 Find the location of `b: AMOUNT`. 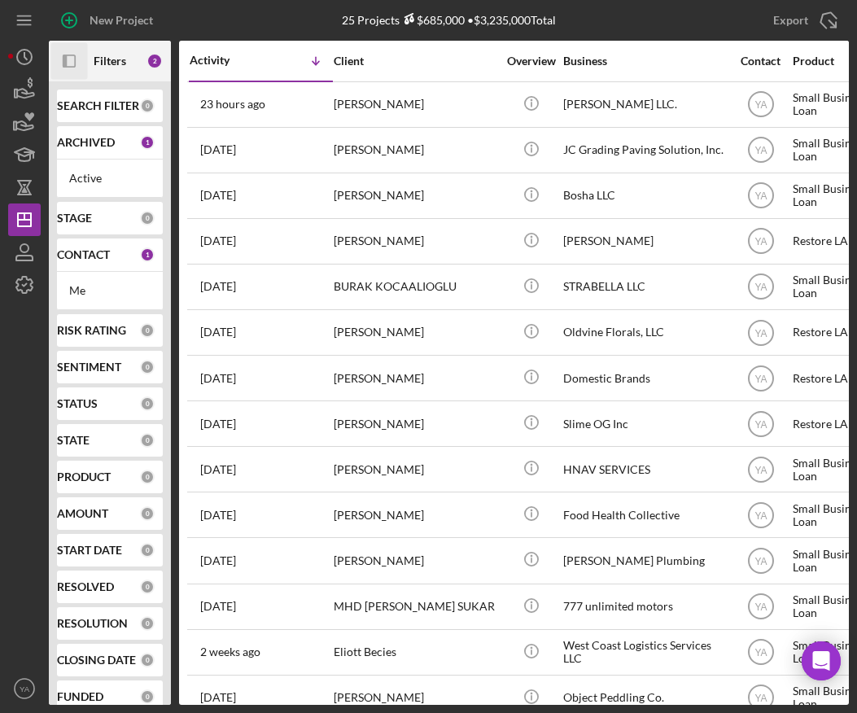

b: AMOUNT is located at coordinates (82, 514).